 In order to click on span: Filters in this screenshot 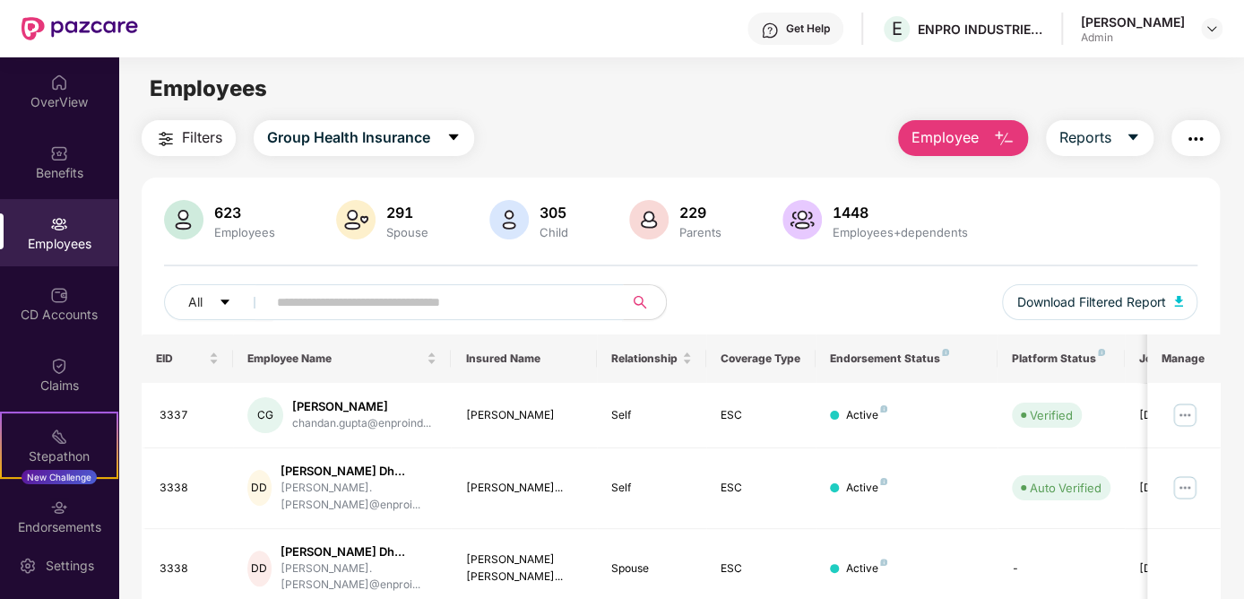, I will do `click(202, 137)`.